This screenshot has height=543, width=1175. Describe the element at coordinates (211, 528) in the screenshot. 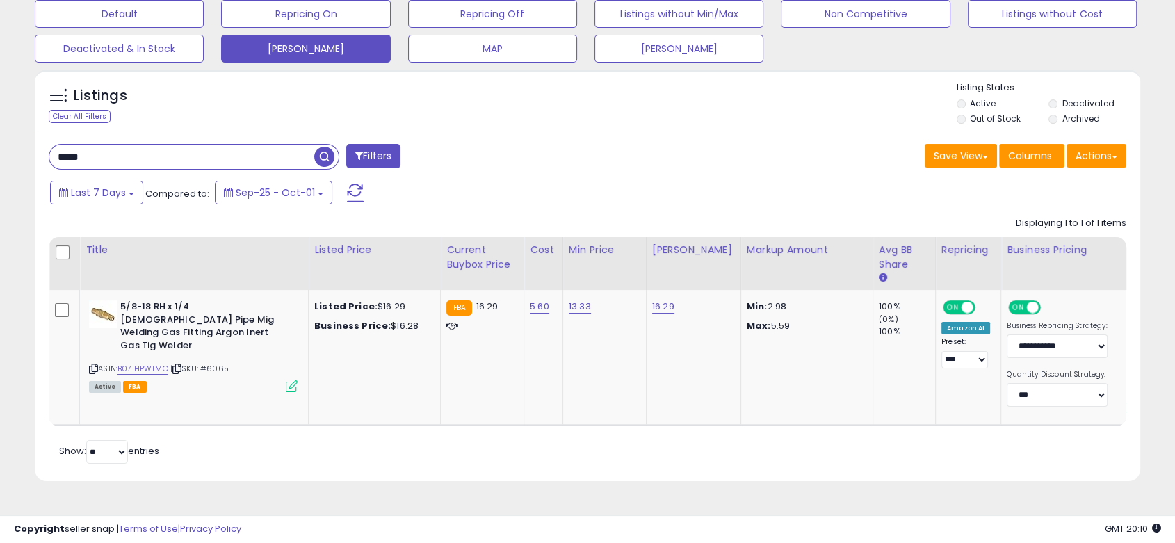

I see `a: Privacy Policy` at that location.